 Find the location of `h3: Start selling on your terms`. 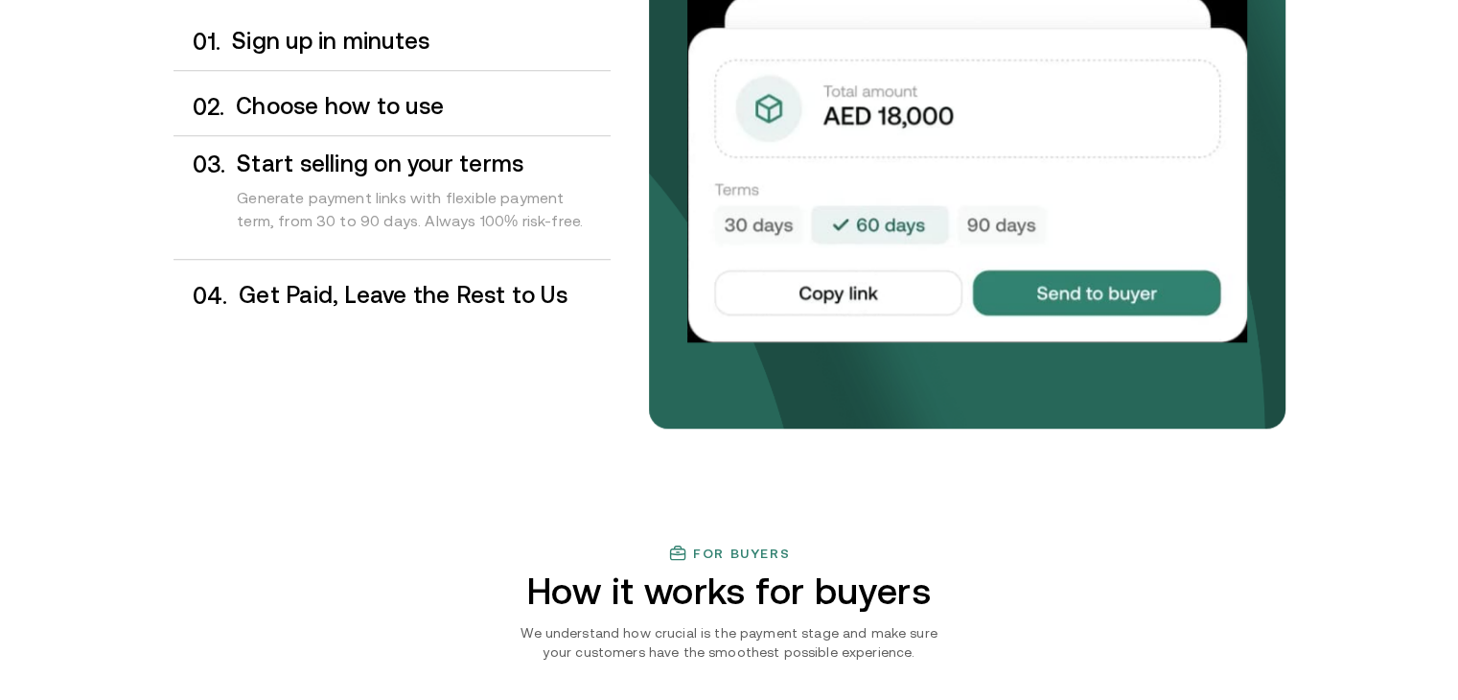

h3: Start selling on your terms is located at coordinates (423, 164).